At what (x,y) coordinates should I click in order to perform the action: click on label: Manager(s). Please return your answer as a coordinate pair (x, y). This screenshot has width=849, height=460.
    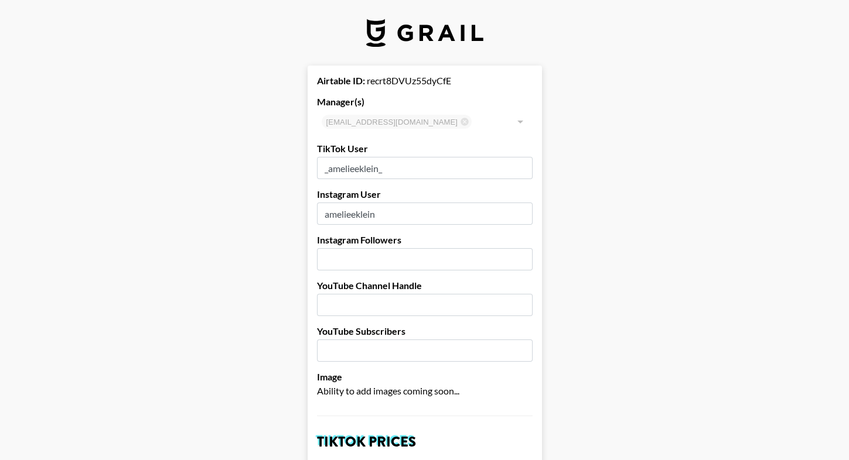
    Looking at the image, I should click on (425, 102).